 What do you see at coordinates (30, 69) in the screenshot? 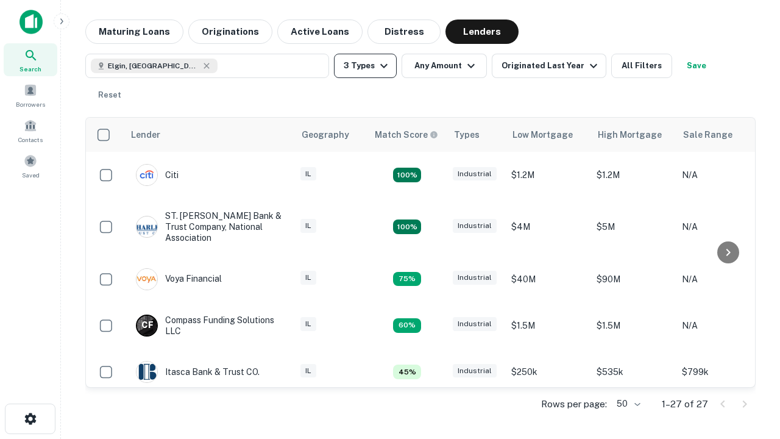
I see `span: Search` at bounding box center [30, 69].